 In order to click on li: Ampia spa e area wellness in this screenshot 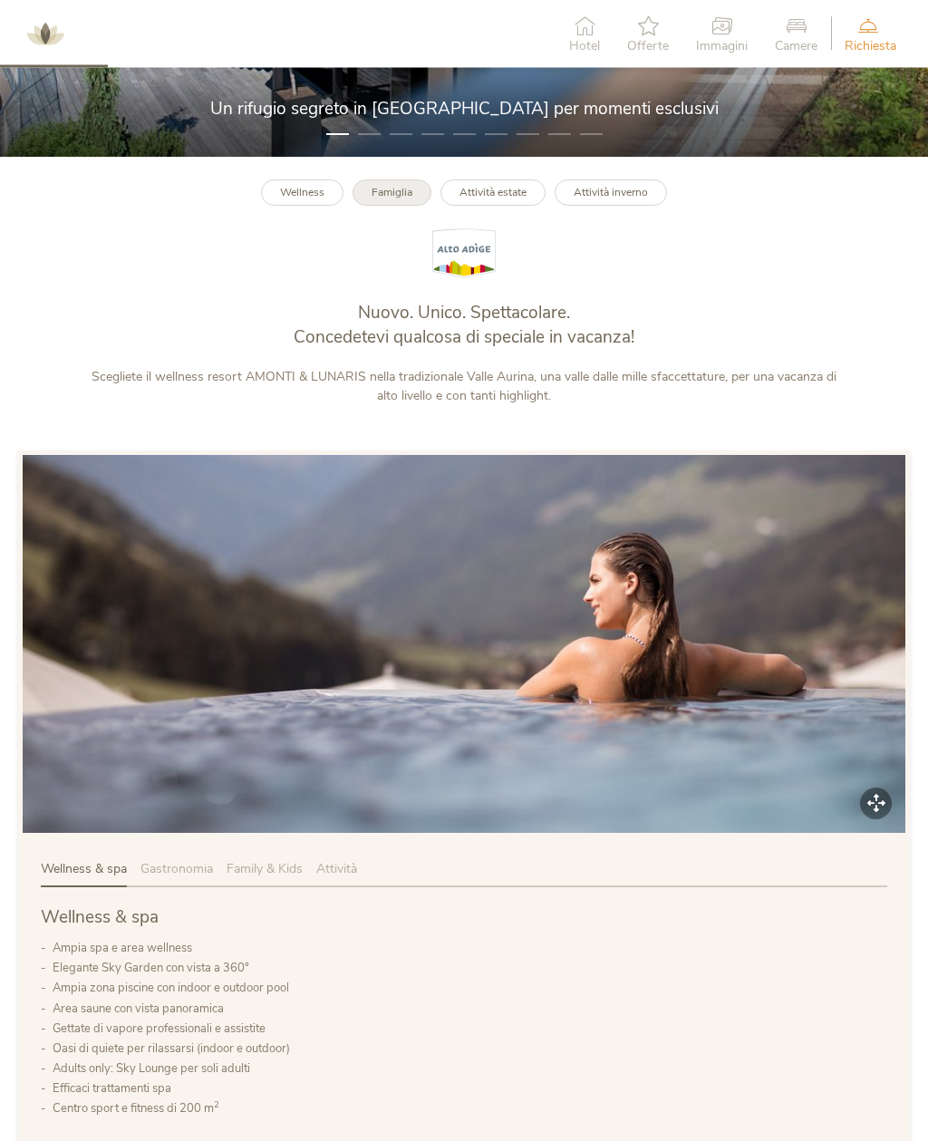, I will do `click(470, 949)`.